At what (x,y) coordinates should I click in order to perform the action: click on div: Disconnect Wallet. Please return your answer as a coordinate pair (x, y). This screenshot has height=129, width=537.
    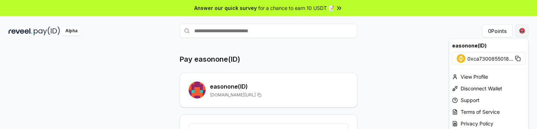
    Looking at the image, I should click on (489, 88).